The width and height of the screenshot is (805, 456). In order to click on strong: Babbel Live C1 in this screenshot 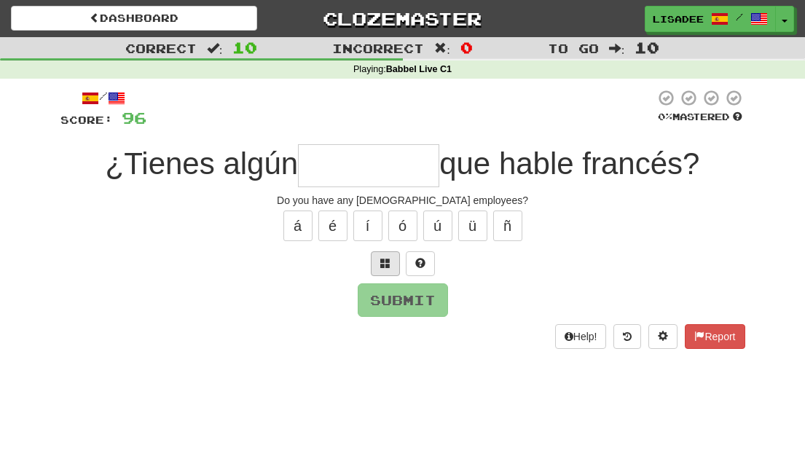, I will do `click(419, 69)`.